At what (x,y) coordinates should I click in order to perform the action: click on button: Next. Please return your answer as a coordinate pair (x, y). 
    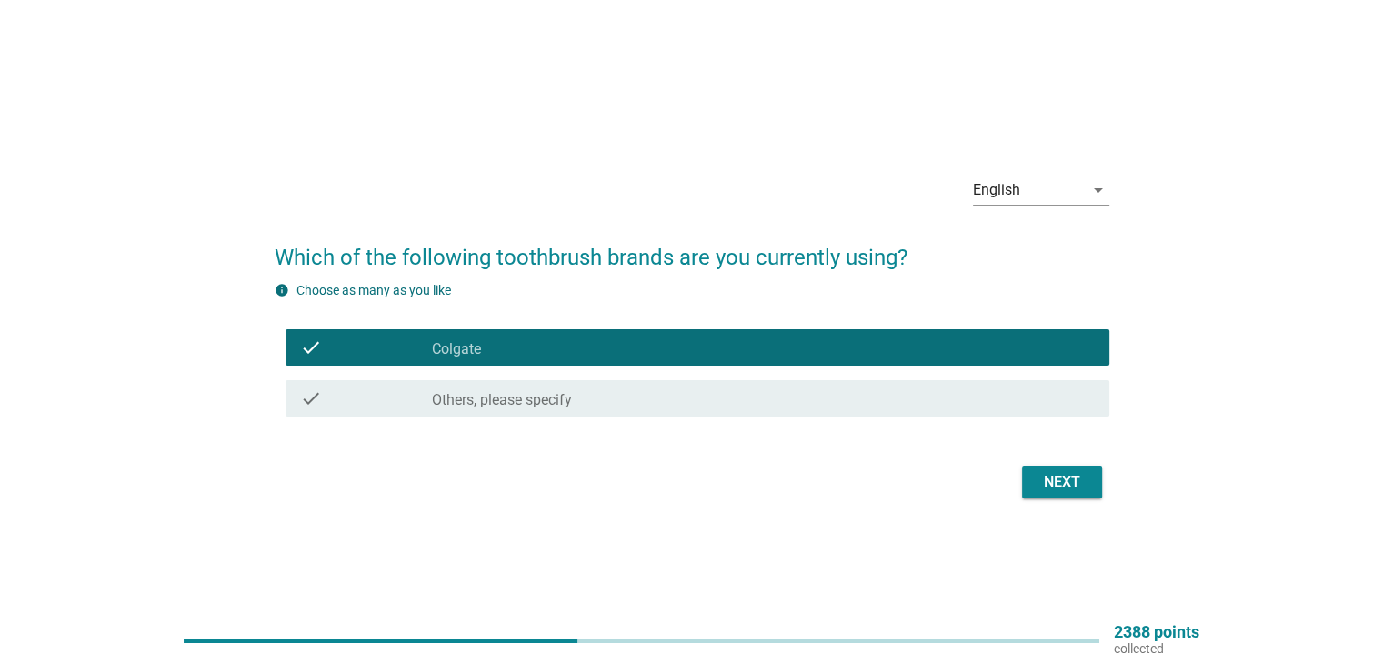
    Looking at the image, I should click on (1062, 482).